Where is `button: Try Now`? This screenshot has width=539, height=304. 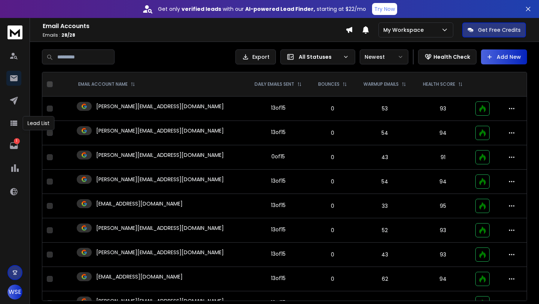 button: Try Now is located at coordinates (385, 9).